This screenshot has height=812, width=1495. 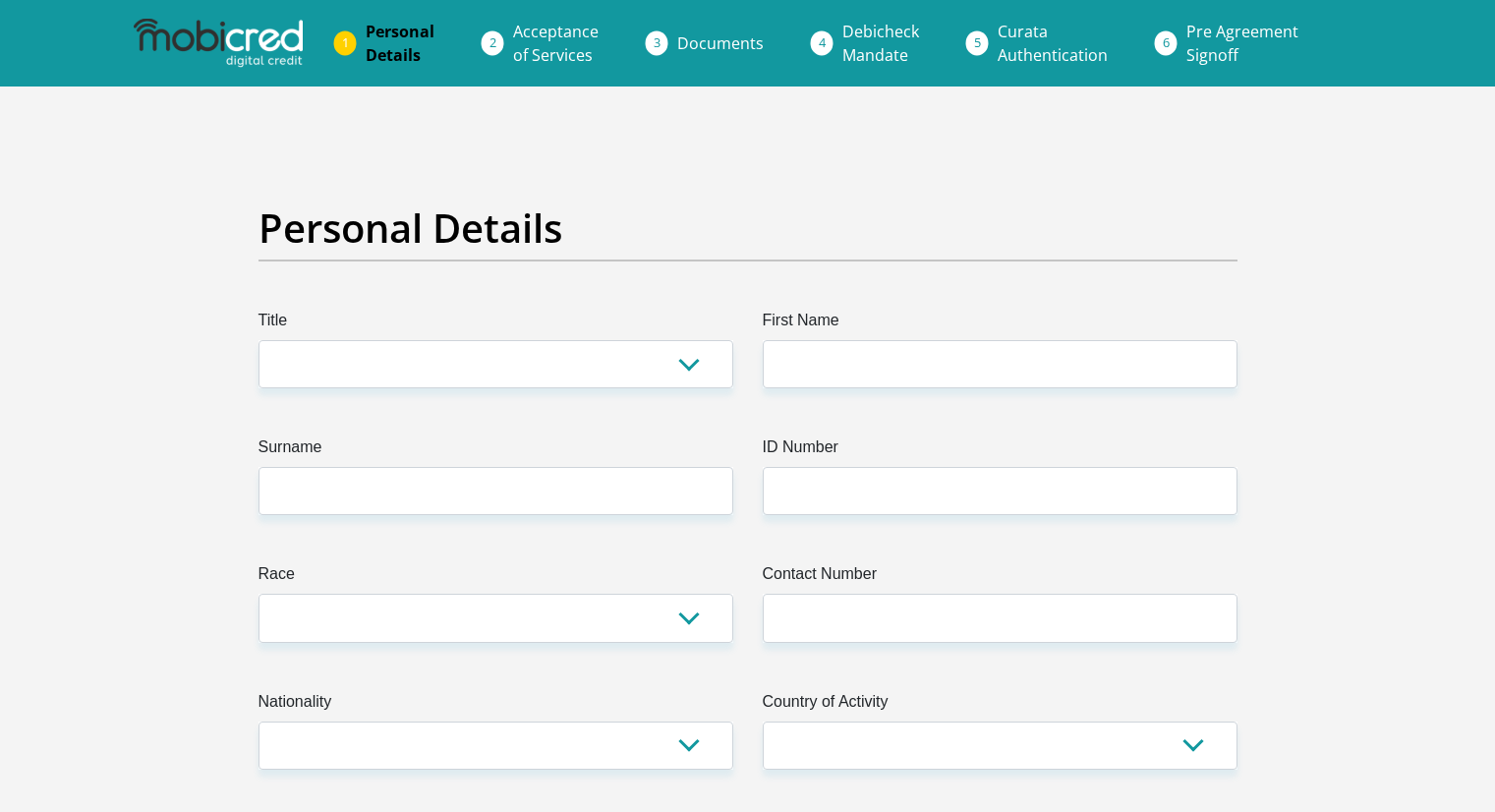 I want to click on label: Contact Number, so click(x=999, y=577).